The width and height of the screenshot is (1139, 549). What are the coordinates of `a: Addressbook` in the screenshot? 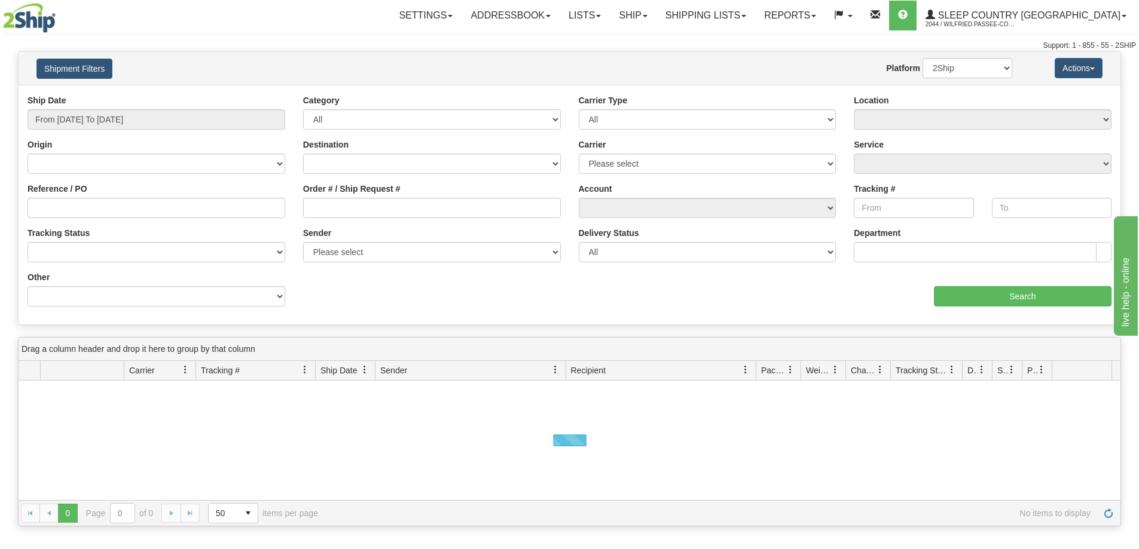 It's located at (511, 16).